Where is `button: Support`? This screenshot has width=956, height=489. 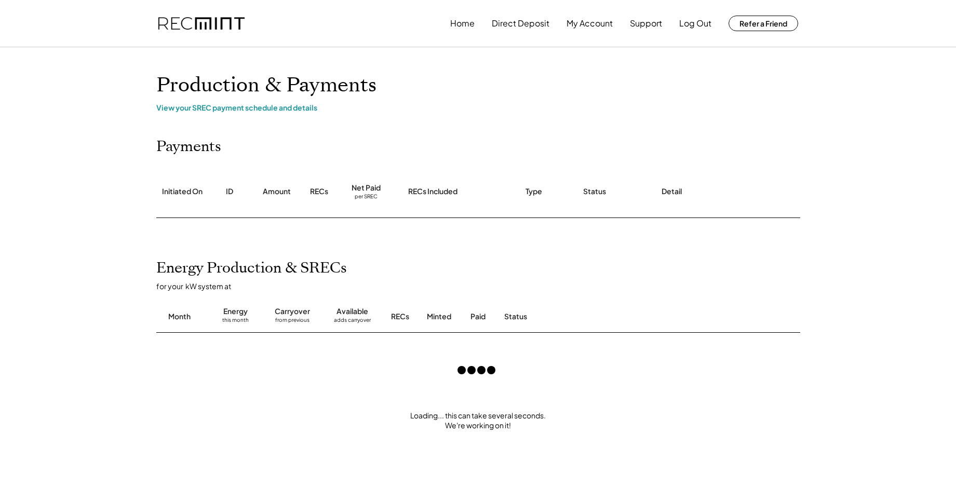 button: Support is located at coordinates (646, 23).